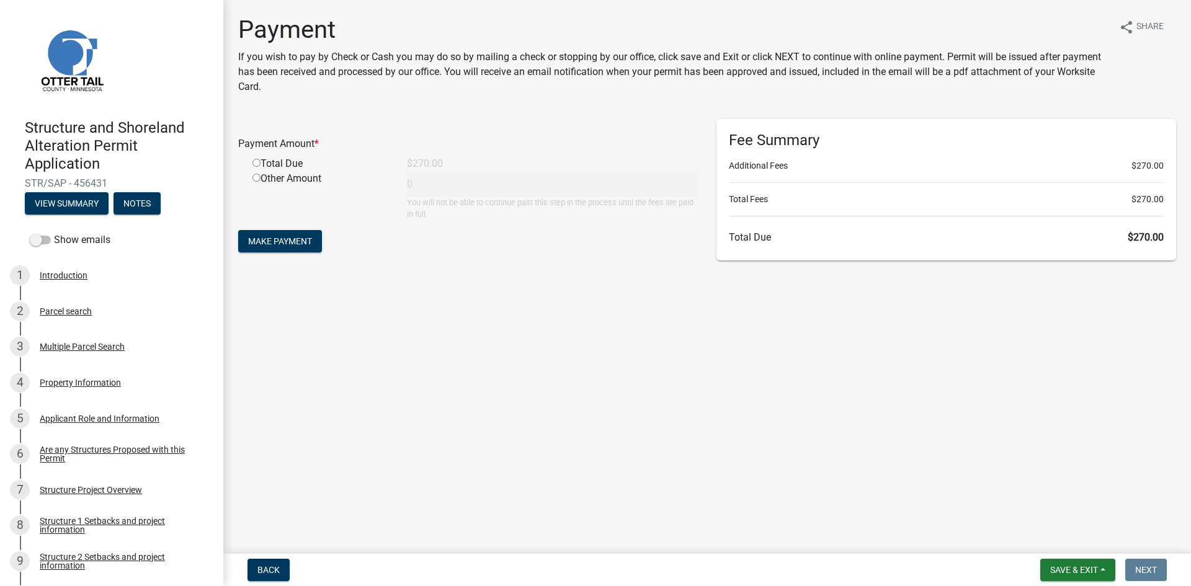  What do you see at coordinates (66, 205) in the screenshot?
I see `wm-modal-confirm: Summary` at bounding box center [66, 205].